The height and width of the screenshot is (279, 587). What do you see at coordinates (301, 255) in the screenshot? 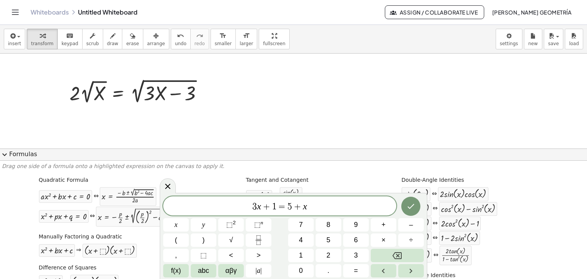
I see `button: 1` at bounding box center [301, 255].